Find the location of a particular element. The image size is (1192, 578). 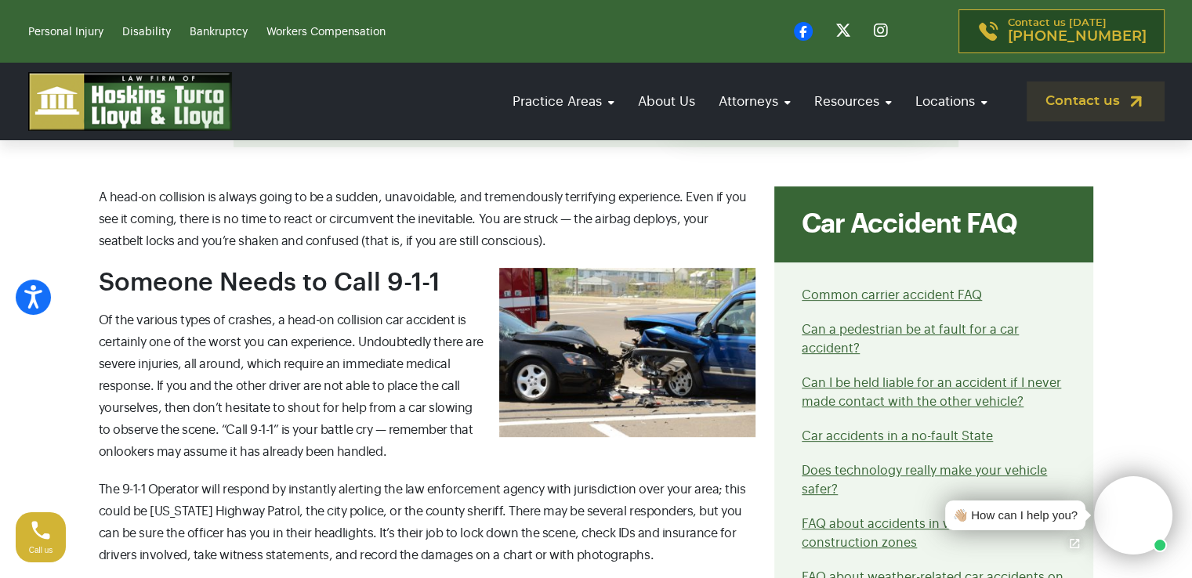

a: Common carrier accident FAQ is located at coordinates (892, 296).